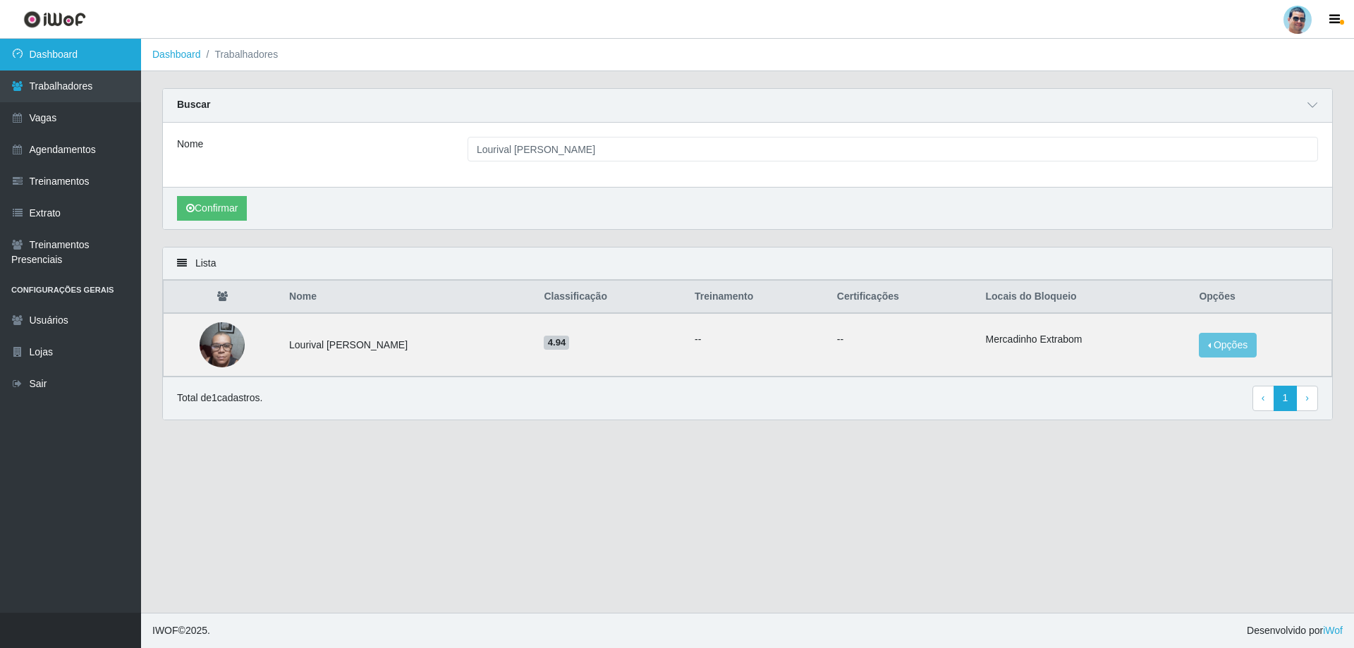 The width and height of the screenshot is (1354, 648). What do you see at coordinates (219, 398) in the screenshot?
I see `p: Total de 1 cadastros.` at bounding box center [219, 398].